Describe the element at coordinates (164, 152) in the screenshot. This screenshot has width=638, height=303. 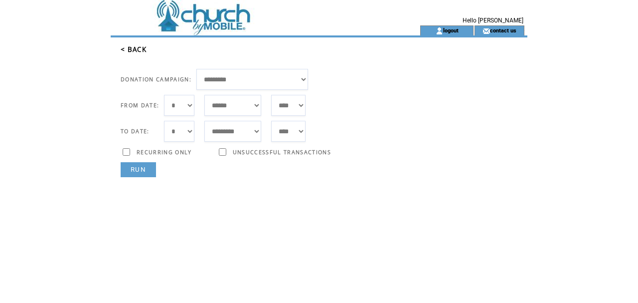
I see `span: RECURRING ONLY` at that location.